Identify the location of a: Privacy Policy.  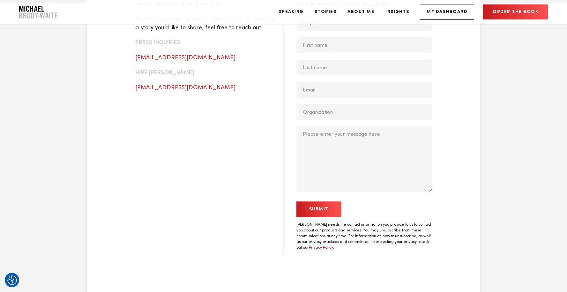
(321, 248).